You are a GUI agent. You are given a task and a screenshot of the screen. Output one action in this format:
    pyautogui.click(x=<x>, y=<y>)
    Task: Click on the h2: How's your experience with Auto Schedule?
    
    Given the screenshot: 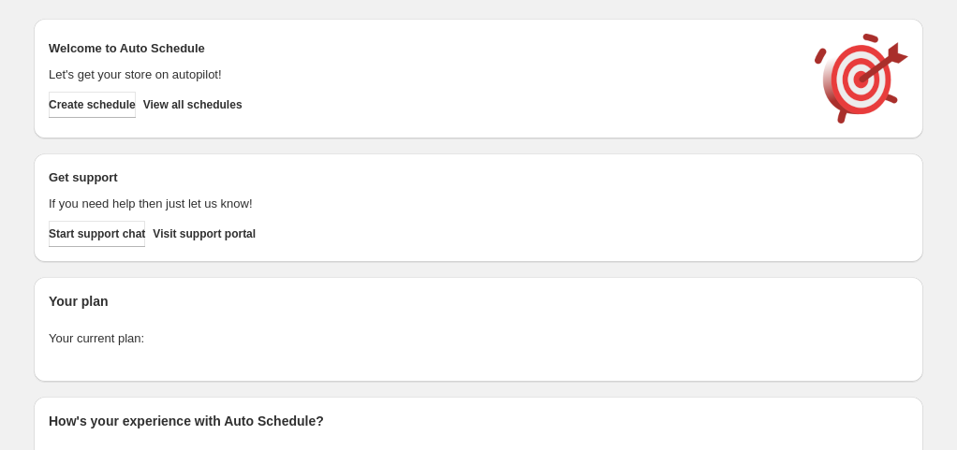 What is the action you would take?
    pyautogui.click(x=479, y=421)
    